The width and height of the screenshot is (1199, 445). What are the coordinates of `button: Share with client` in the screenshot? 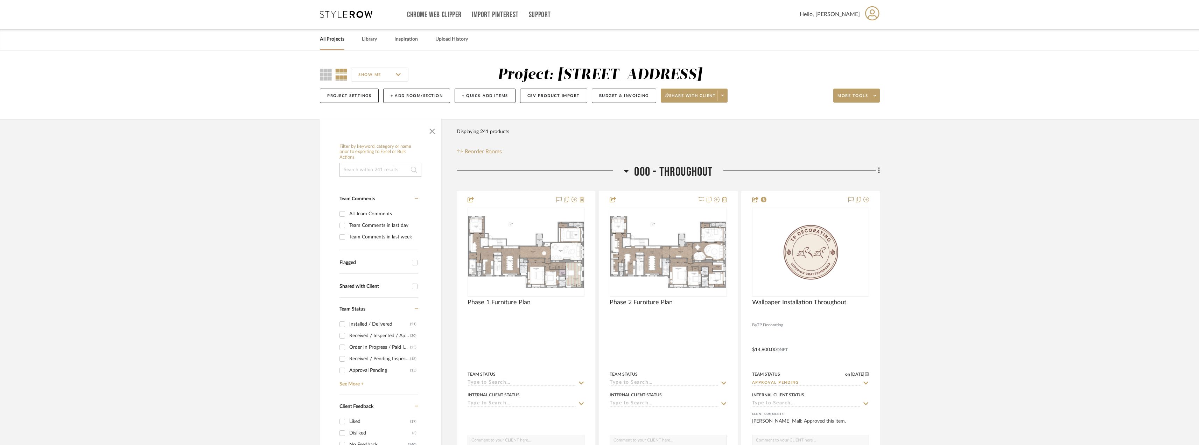 It's located at (694, 96).